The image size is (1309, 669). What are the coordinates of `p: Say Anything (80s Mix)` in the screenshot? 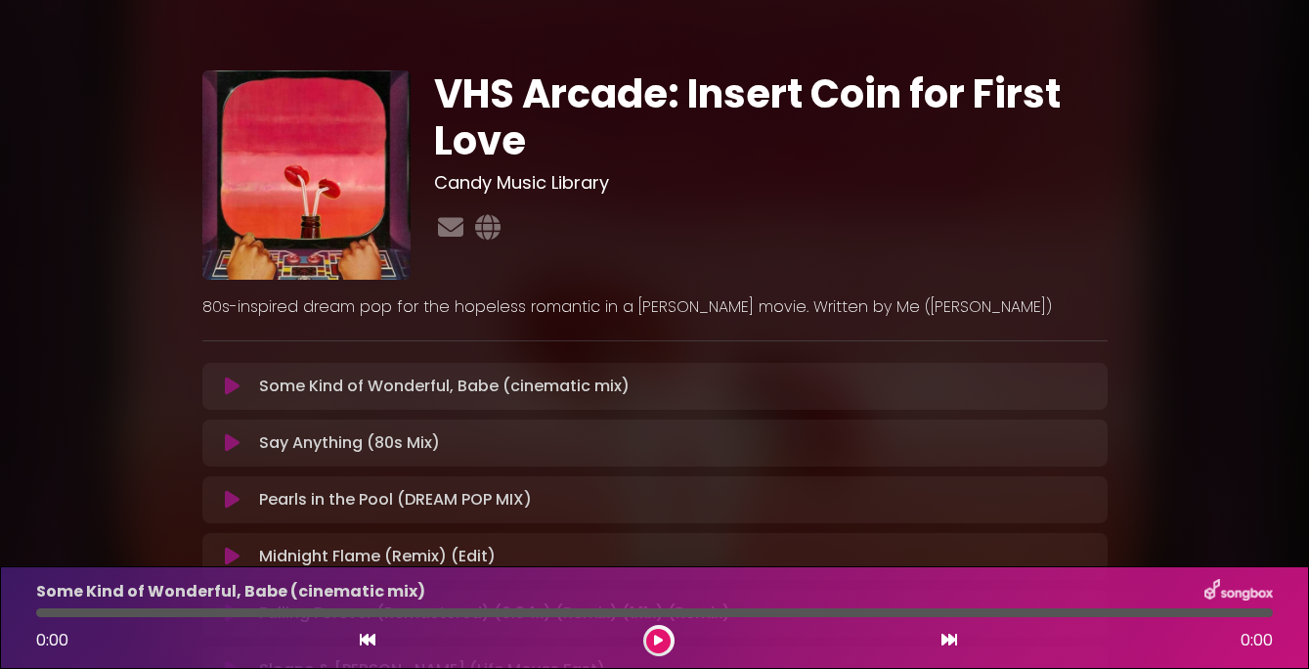 It's located at (349, 443).